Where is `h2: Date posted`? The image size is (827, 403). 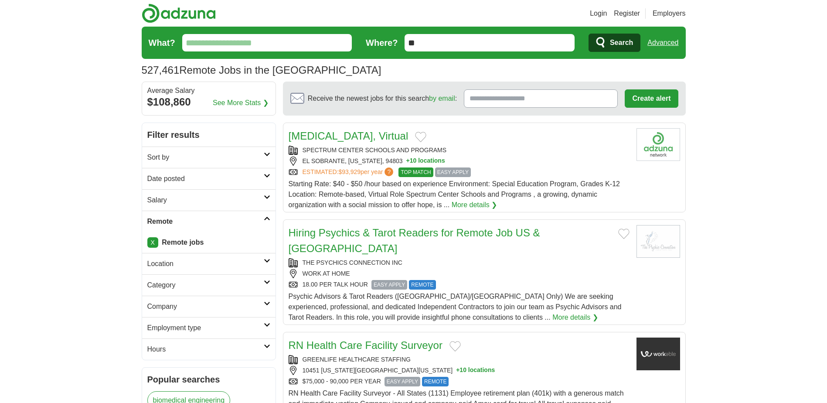
h2: Date posted is located at coordinates (205, 179).